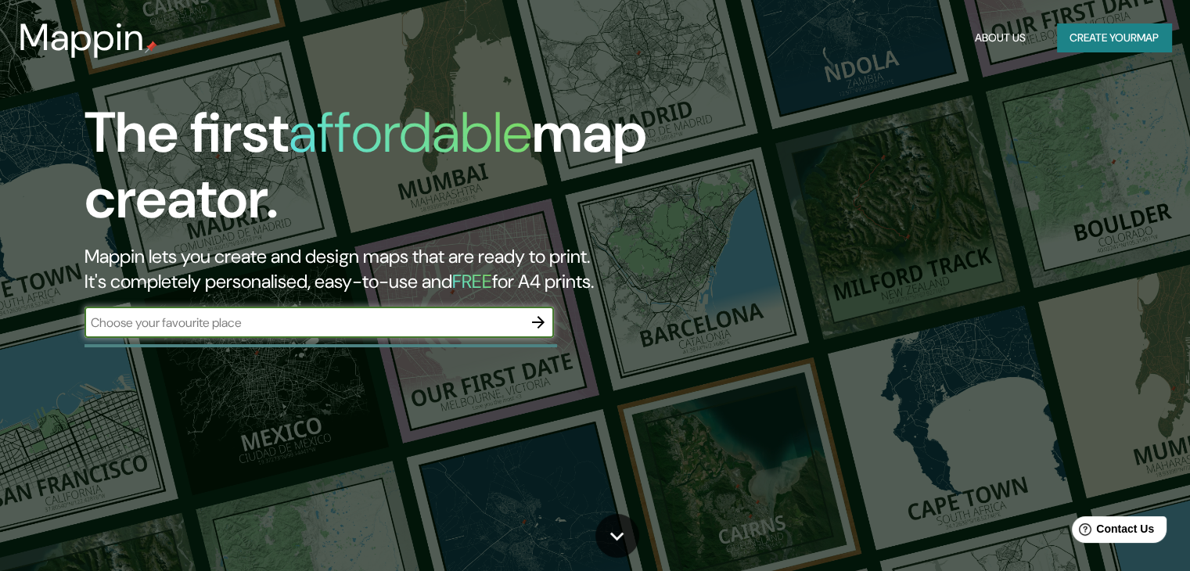 The image size is (1190, 571). I want to click on input: Choose your favourite place, so click(304, 322).